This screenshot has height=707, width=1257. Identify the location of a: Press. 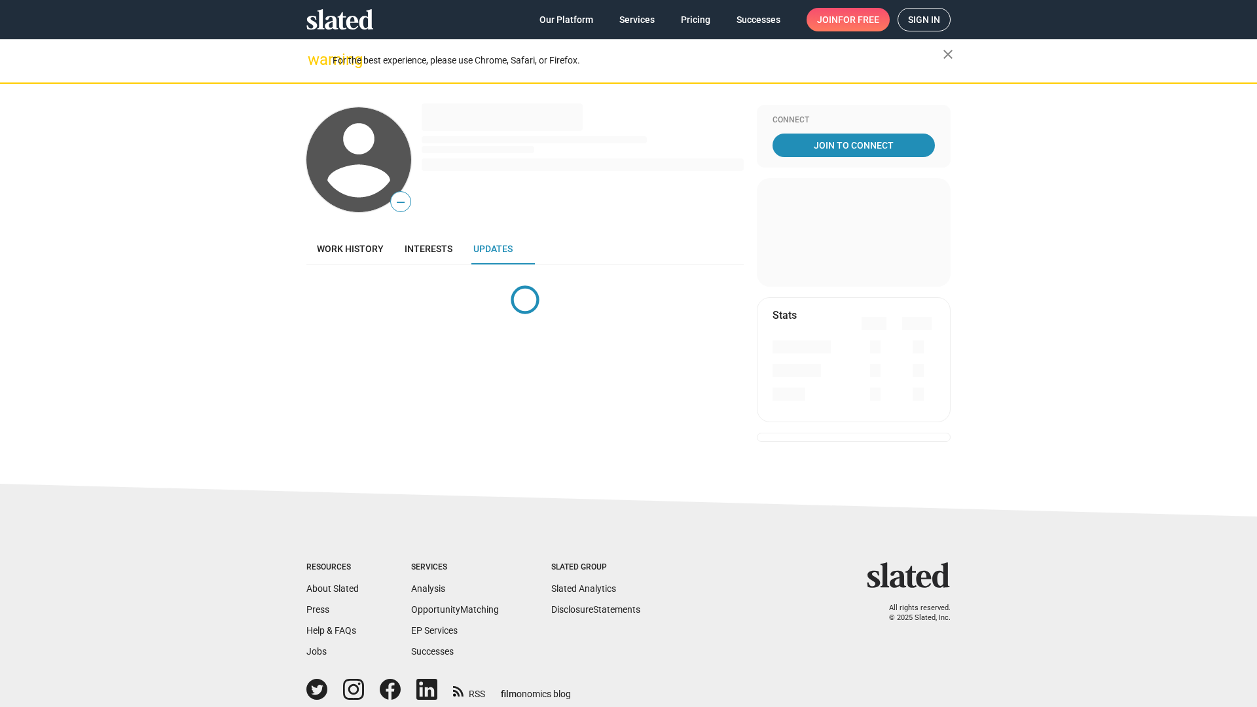
(317, 609).